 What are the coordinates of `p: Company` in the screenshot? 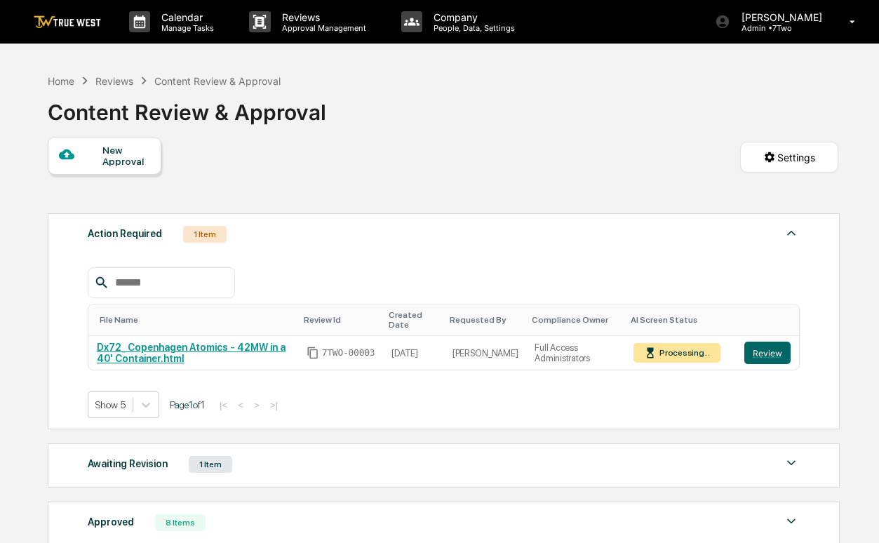 It's located at (472, 17).